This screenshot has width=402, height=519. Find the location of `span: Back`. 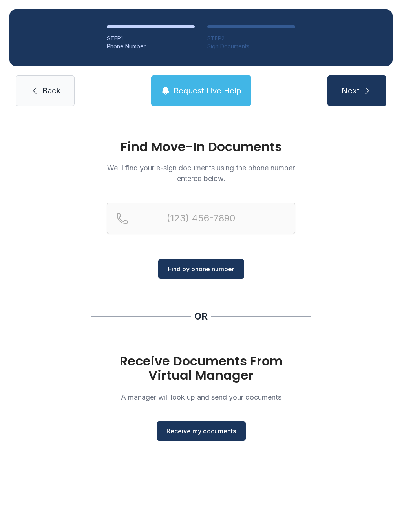

span: Back is located at coordinates (51, 91).